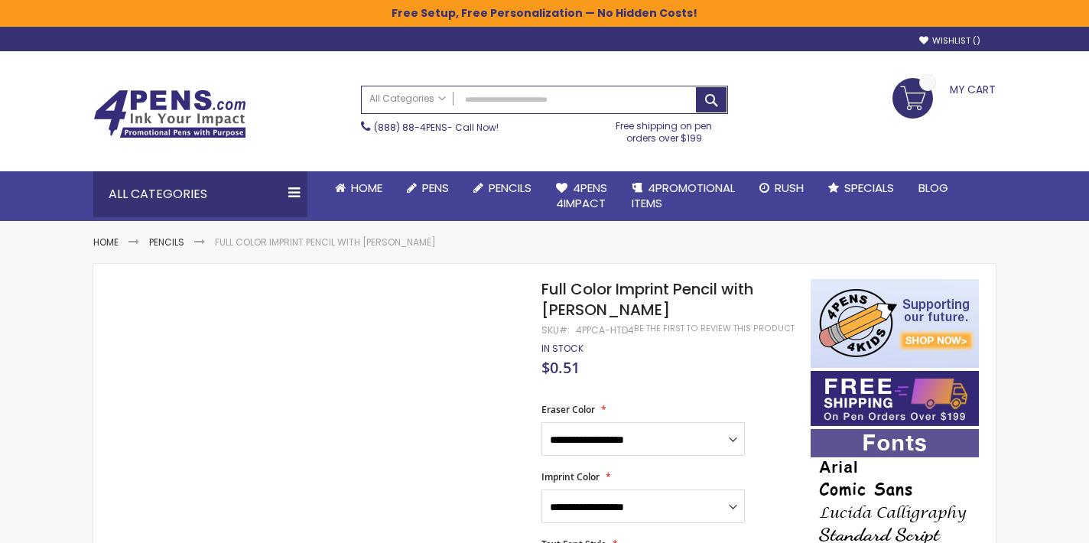 The height and width of the screenshot is (543, 1089). I want to click on img: Free shipping on orders over $199, so click(895, 398).